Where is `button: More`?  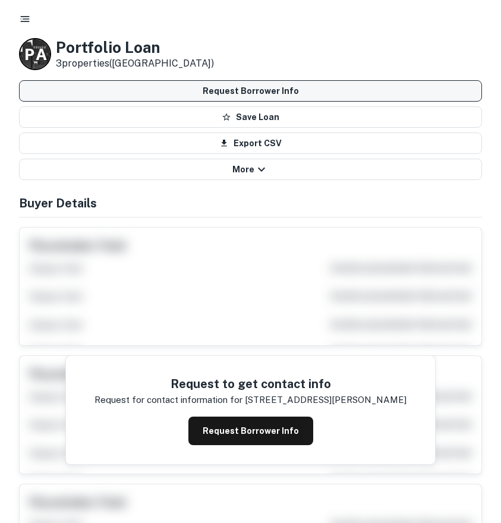
button: More is located at coordinates (250, 169).